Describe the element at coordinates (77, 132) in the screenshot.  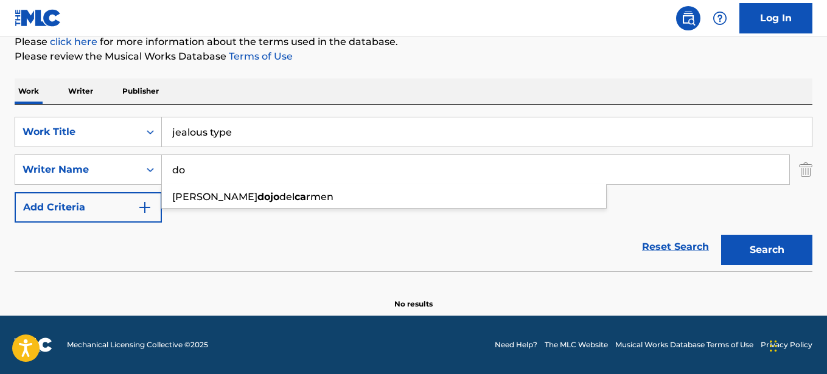
I see `div: Work Title` at that location.